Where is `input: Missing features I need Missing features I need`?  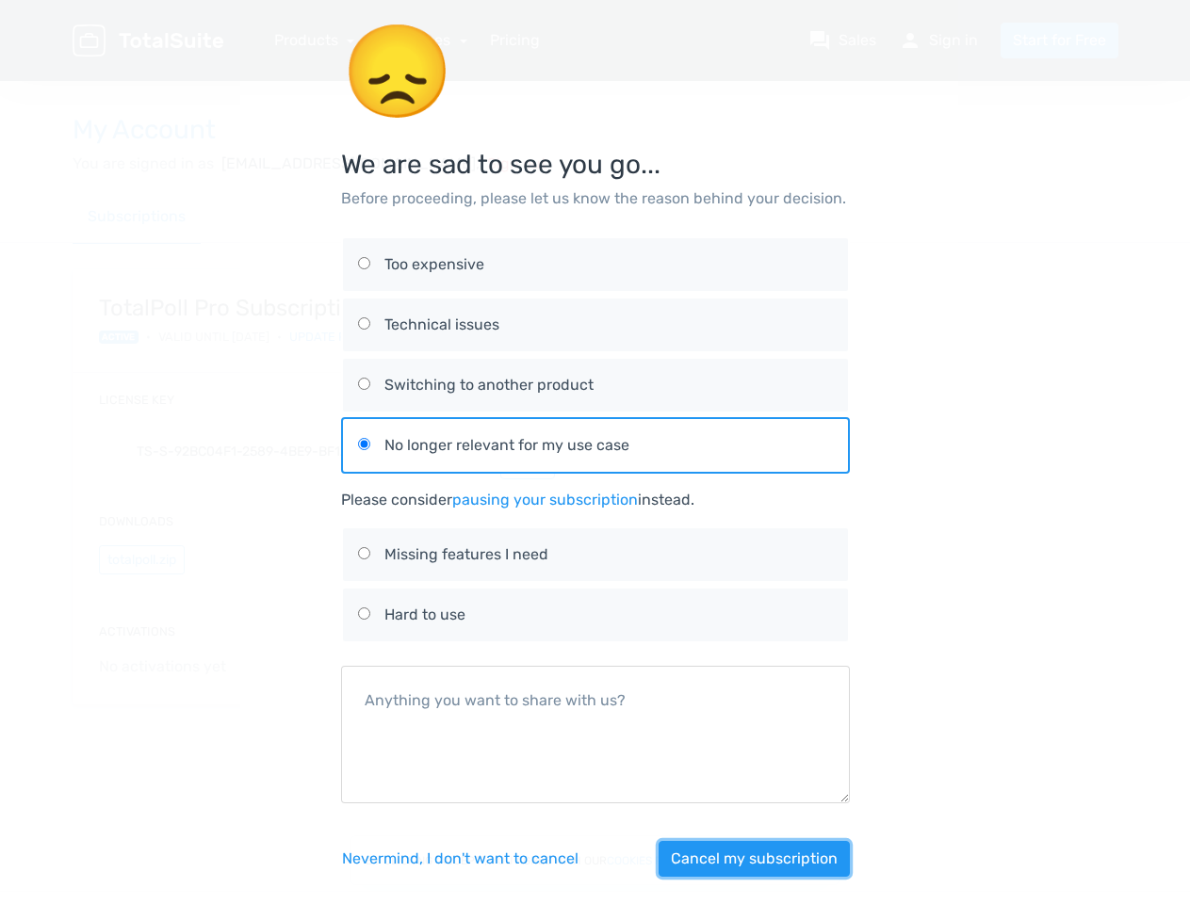
input: Missing features I need Missing features I need is located at coordinates (364, 553).